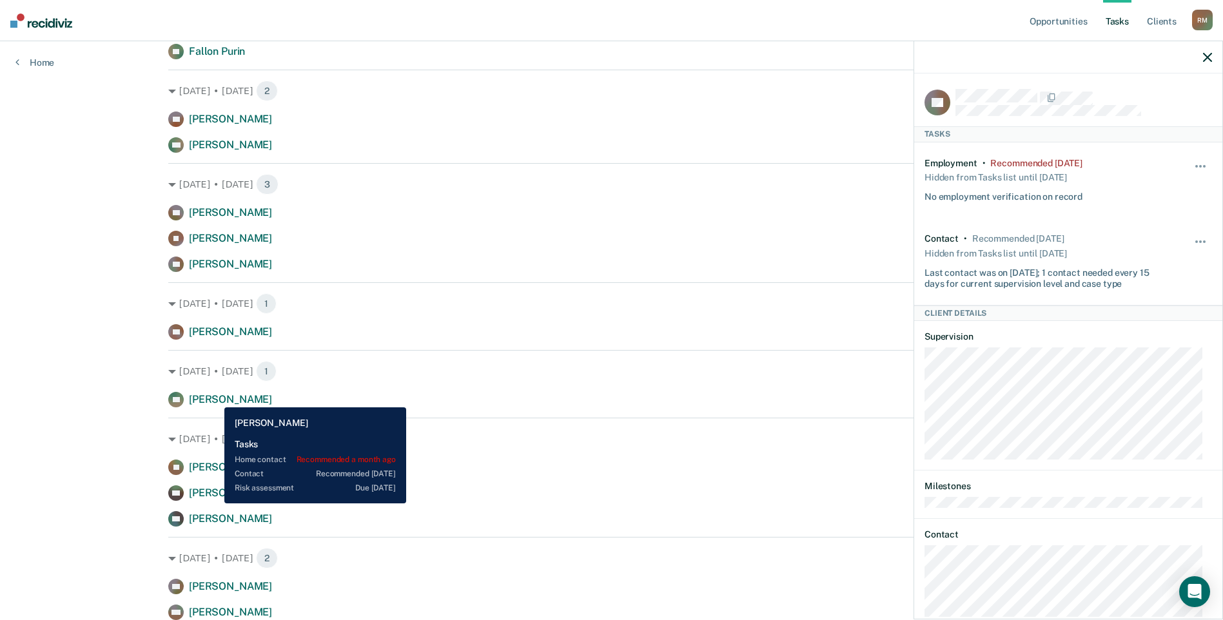 This screenshot has height=620, width=1223. I want to click on span: Fallon Purin, so click(217, 51).